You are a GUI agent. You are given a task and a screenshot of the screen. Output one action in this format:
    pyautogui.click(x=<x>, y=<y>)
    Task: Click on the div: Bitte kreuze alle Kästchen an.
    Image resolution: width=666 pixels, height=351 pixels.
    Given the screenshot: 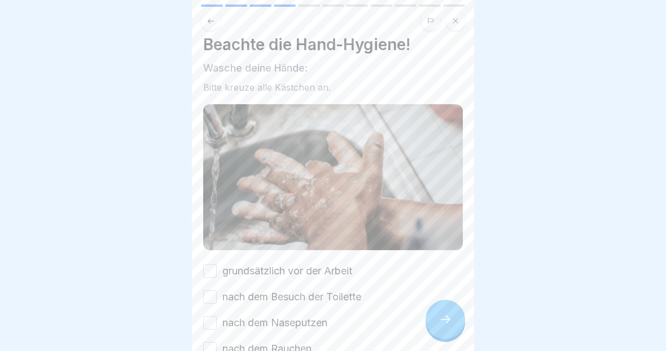 What is the action you would take?
    pyautogui.click(x=333, y=87)
    